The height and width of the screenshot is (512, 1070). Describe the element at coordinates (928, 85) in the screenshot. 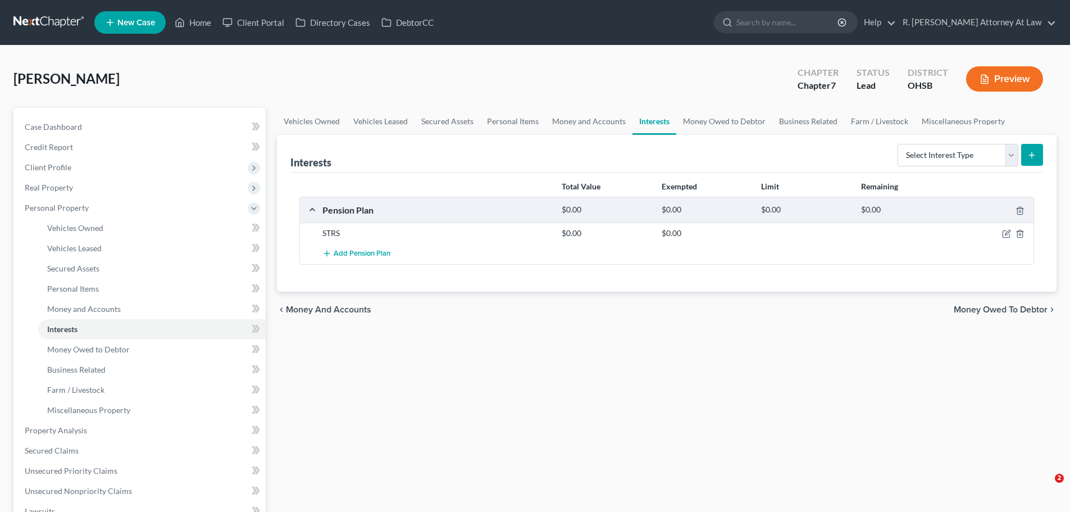

I see `div: OHSB` at that location.